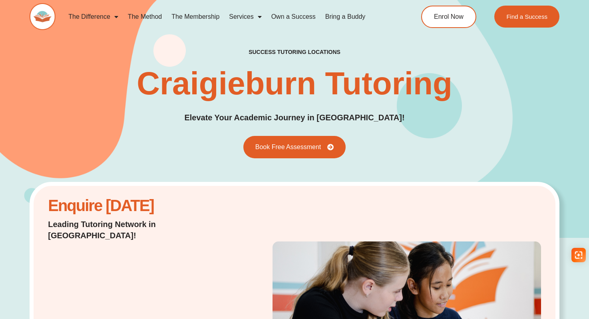  What do you see at coordinates (294, 147) in the screenshot?
I see `a: Book Free Assessment` at bounding box center [294, 147].